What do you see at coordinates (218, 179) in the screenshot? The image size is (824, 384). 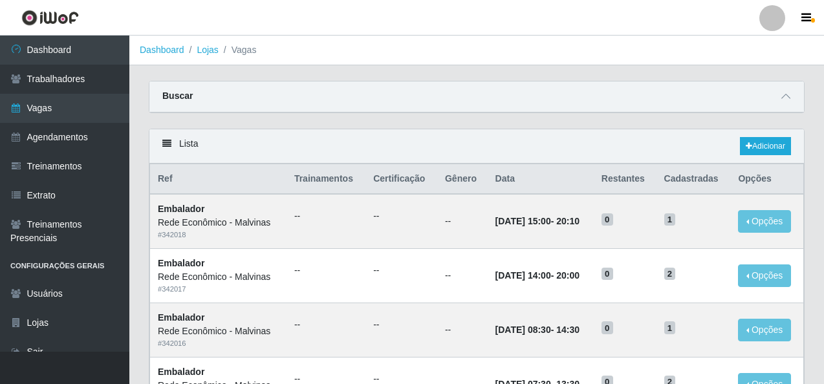 I see `th: Ref` at bounding box center [218, 179].